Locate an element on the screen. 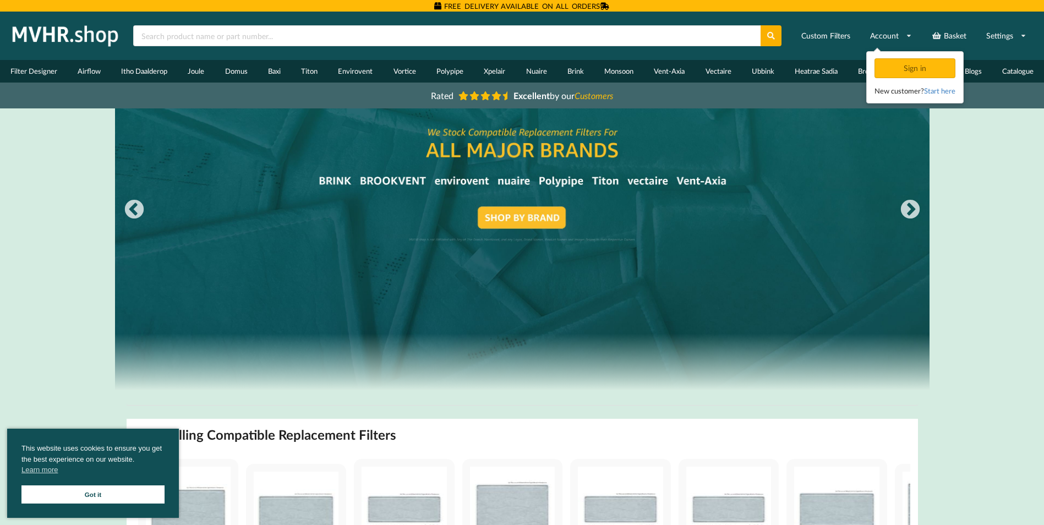  b: Excellent is located at coordinates (532, 95).